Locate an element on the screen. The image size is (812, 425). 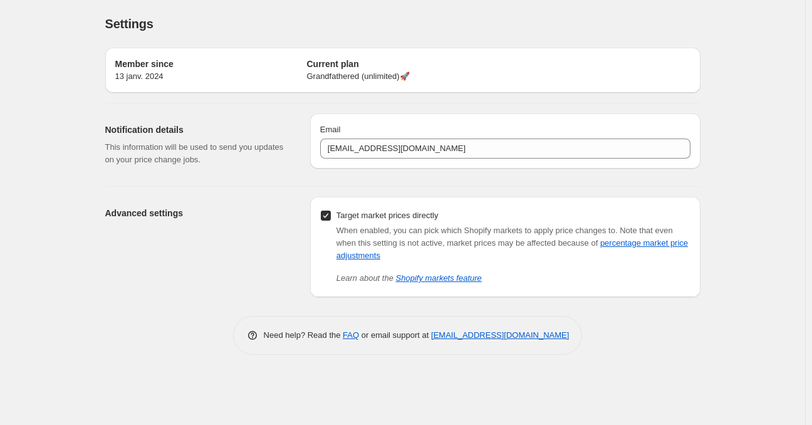
span: Target market prices directly is located at coordinates (387, 215).